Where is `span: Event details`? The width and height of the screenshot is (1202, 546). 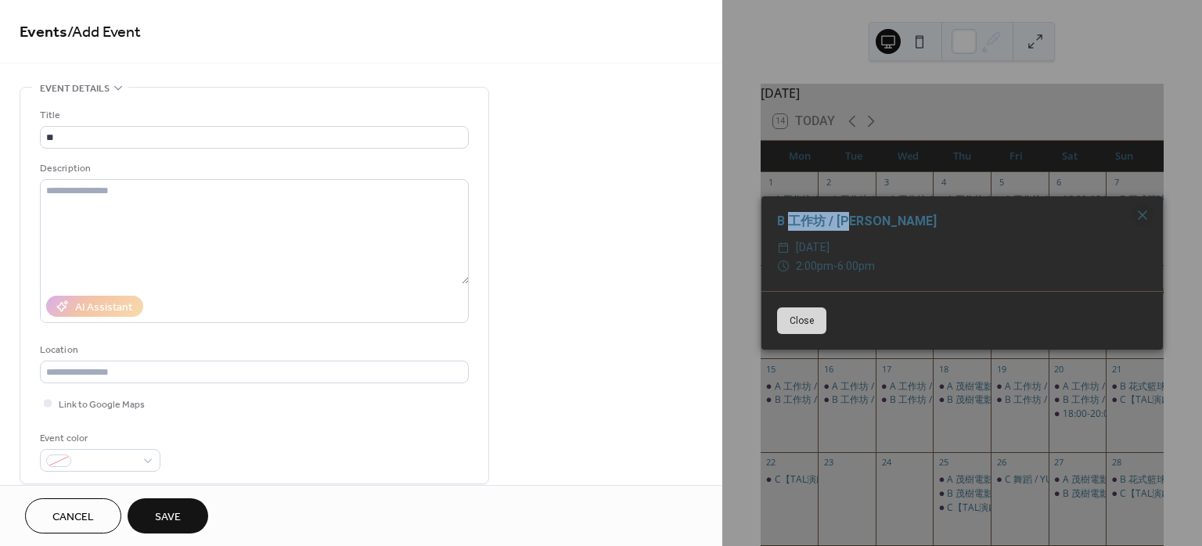
span: Event details is located at coordinates (74, 88).